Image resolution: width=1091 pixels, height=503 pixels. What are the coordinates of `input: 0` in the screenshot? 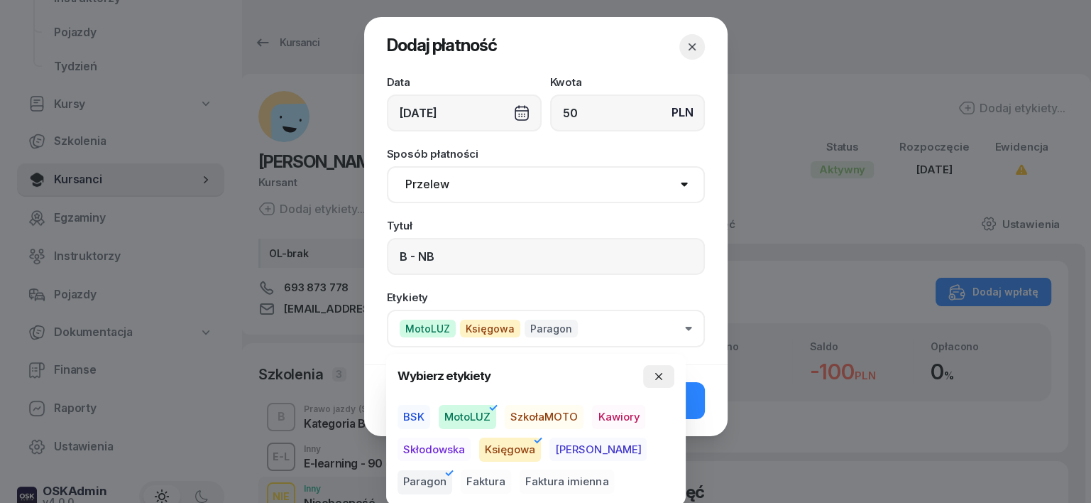 It's located at (628, 113).